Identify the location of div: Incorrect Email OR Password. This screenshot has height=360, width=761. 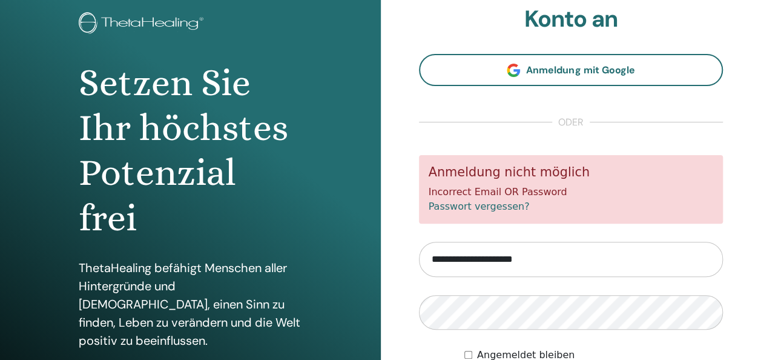
(571, 189).